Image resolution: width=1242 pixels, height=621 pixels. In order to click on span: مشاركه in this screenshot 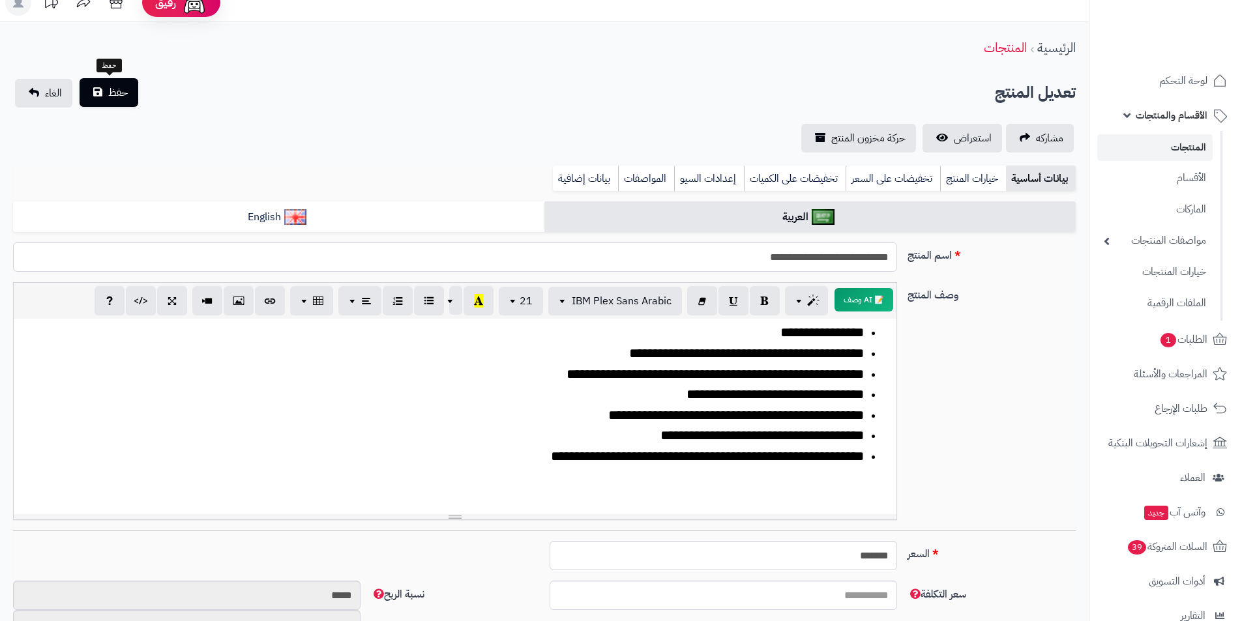, I will do `click(1050, 138)`.